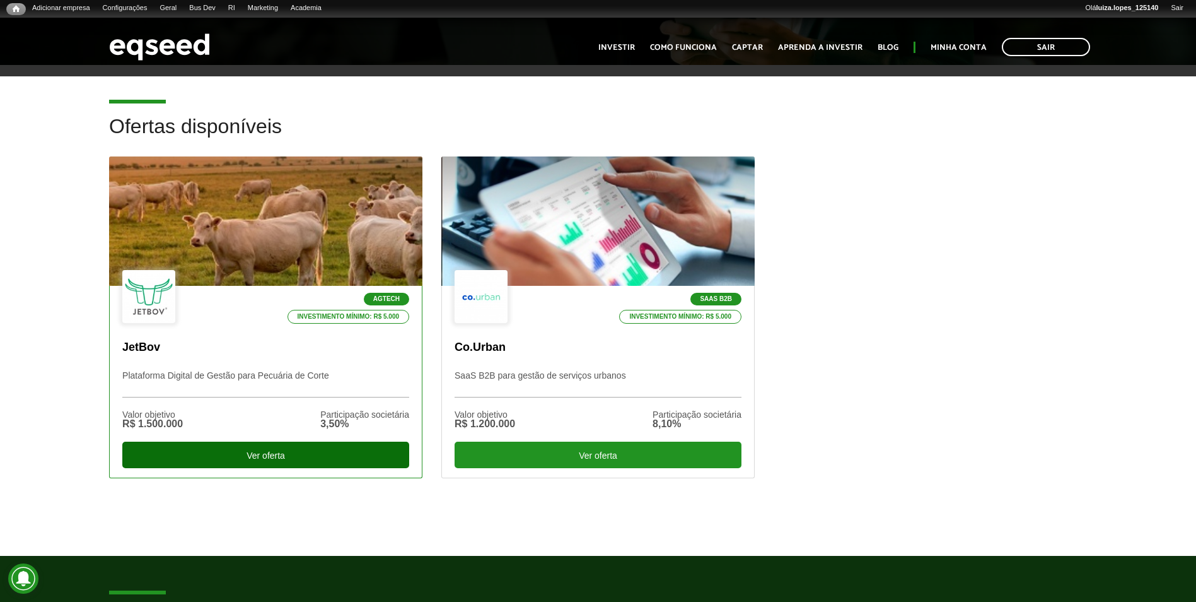 The height and width of the screenshot is (602, 1196). What do you see at coordinates (485, 424) in the screenshot?
I see `div: R$ 1.200.000` at bounding box center [485, 424].